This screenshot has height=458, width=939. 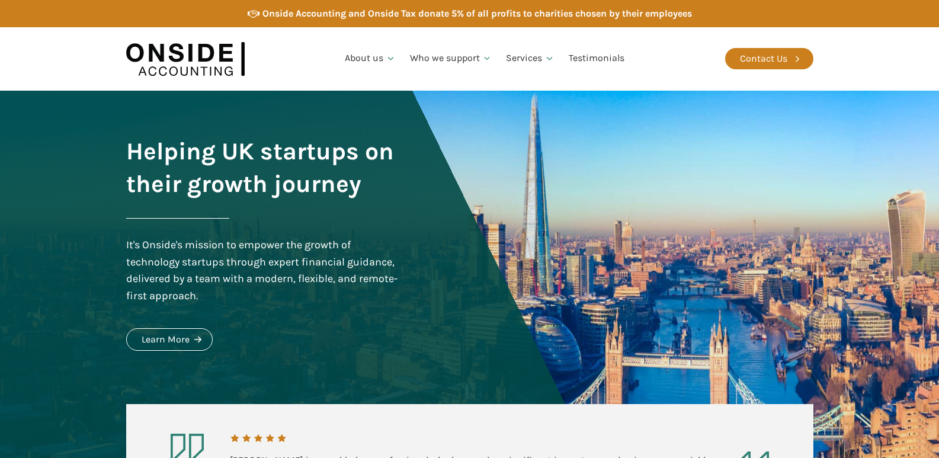 I want to click on a: Learn More, so click(x=169, y=340).